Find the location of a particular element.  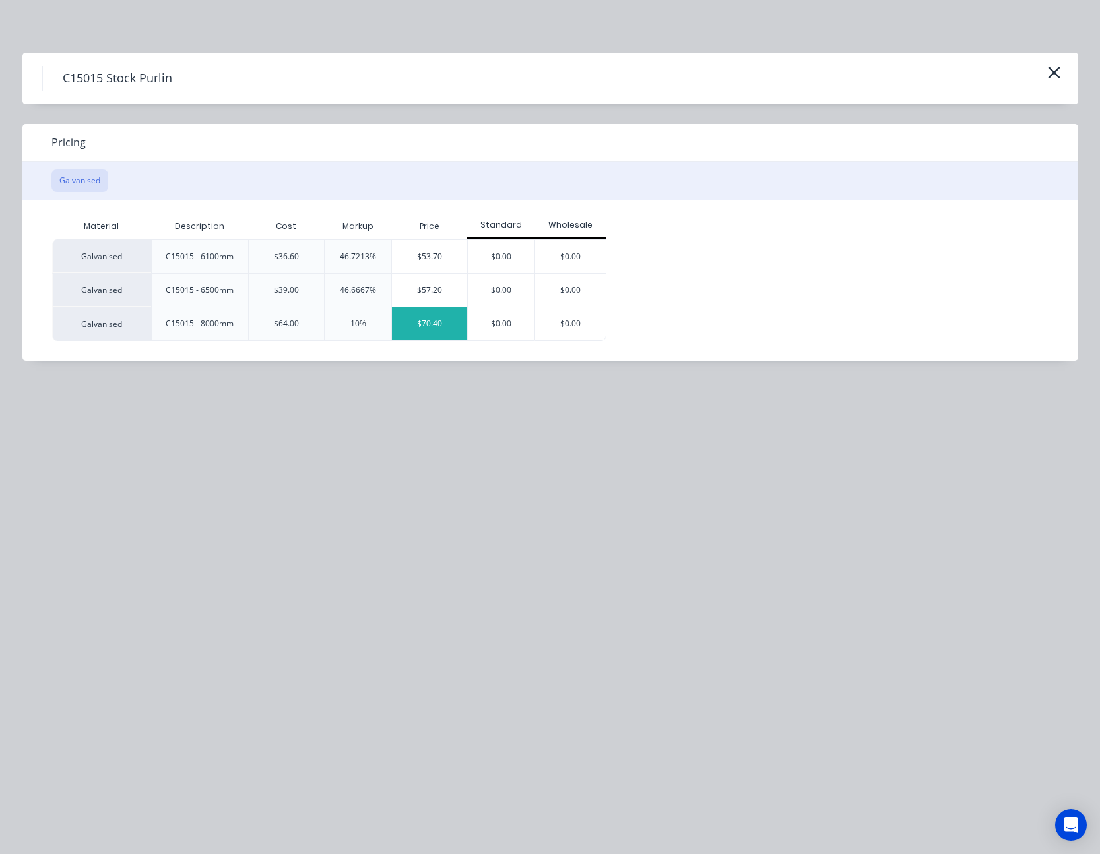

div: Wholesale is located at coordinates (570, 225).